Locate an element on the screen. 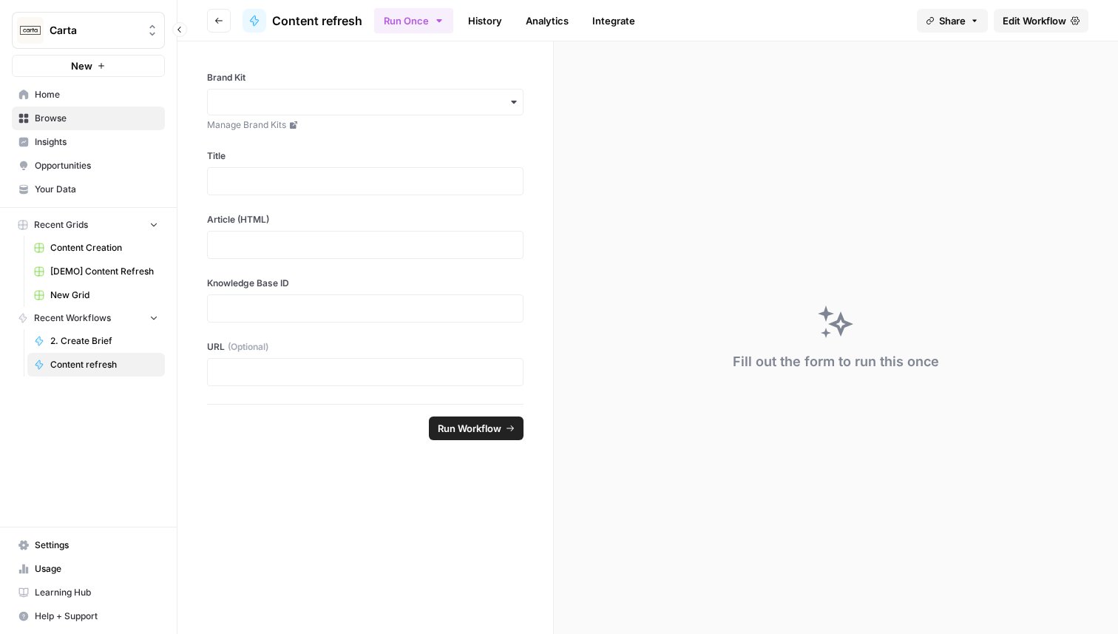 The image size is (1118, 634). a: Integrate is located at coordinates (614, 21).